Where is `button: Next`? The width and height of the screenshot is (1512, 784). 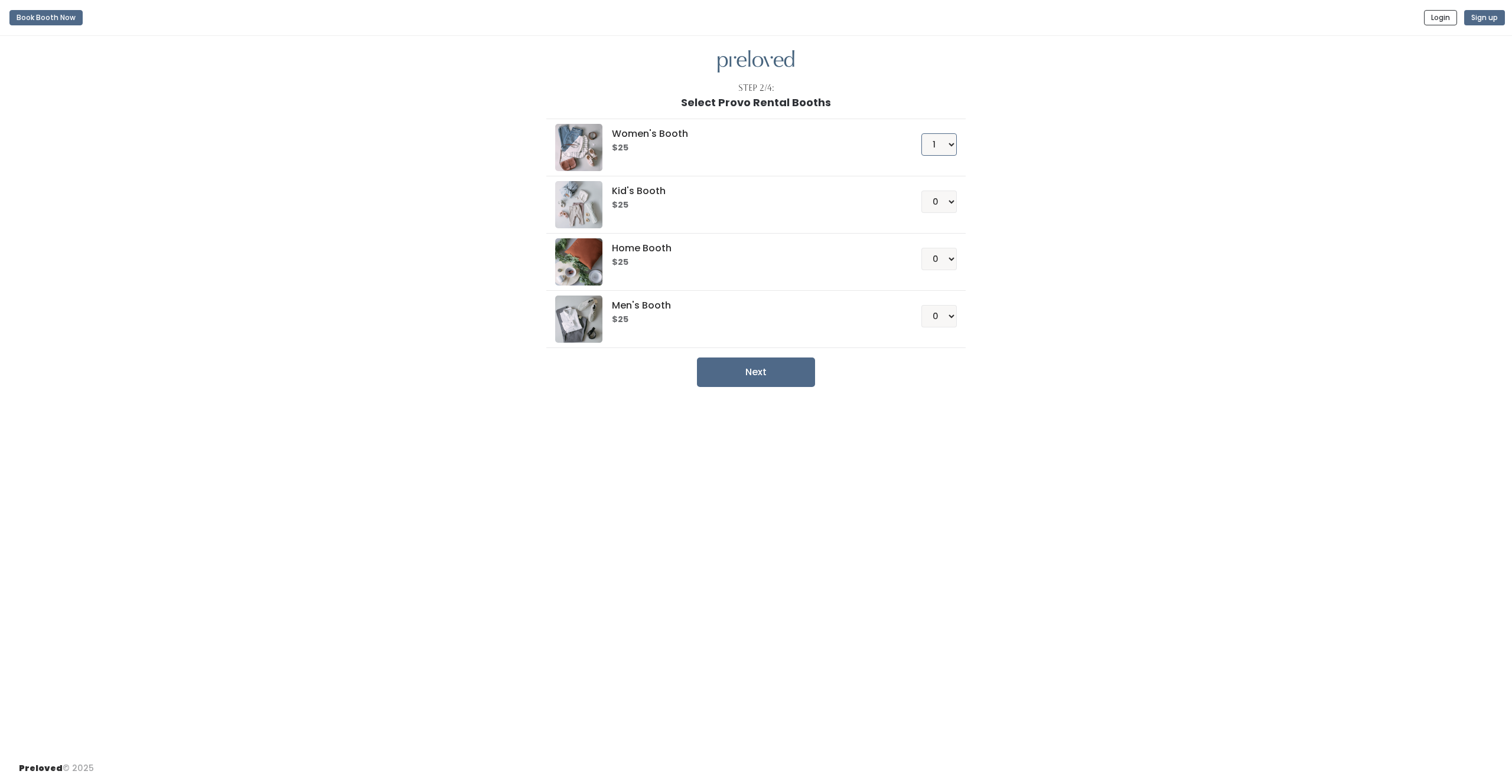 button: Next is located at coordinates (756, 372).